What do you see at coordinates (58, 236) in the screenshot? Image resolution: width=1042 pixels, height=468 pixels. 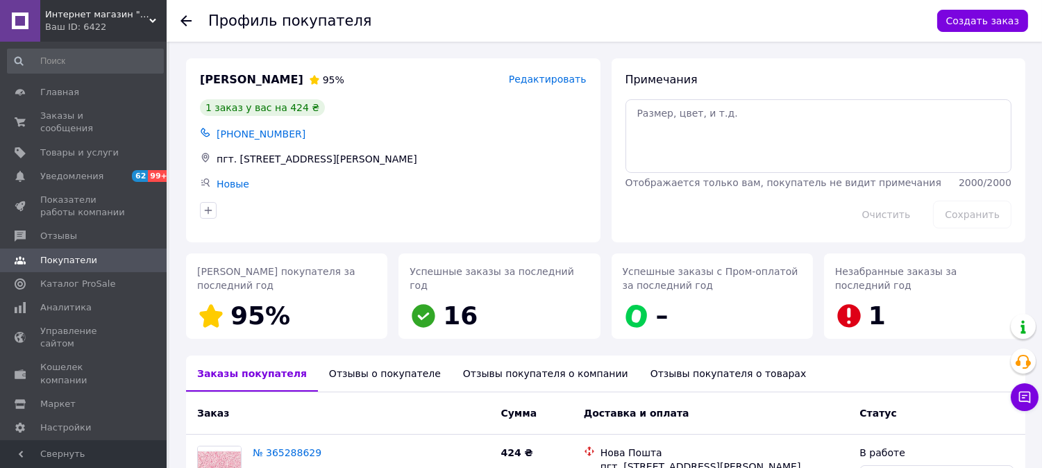 I see `span: Отзывы` at bounding box center [58, 236].